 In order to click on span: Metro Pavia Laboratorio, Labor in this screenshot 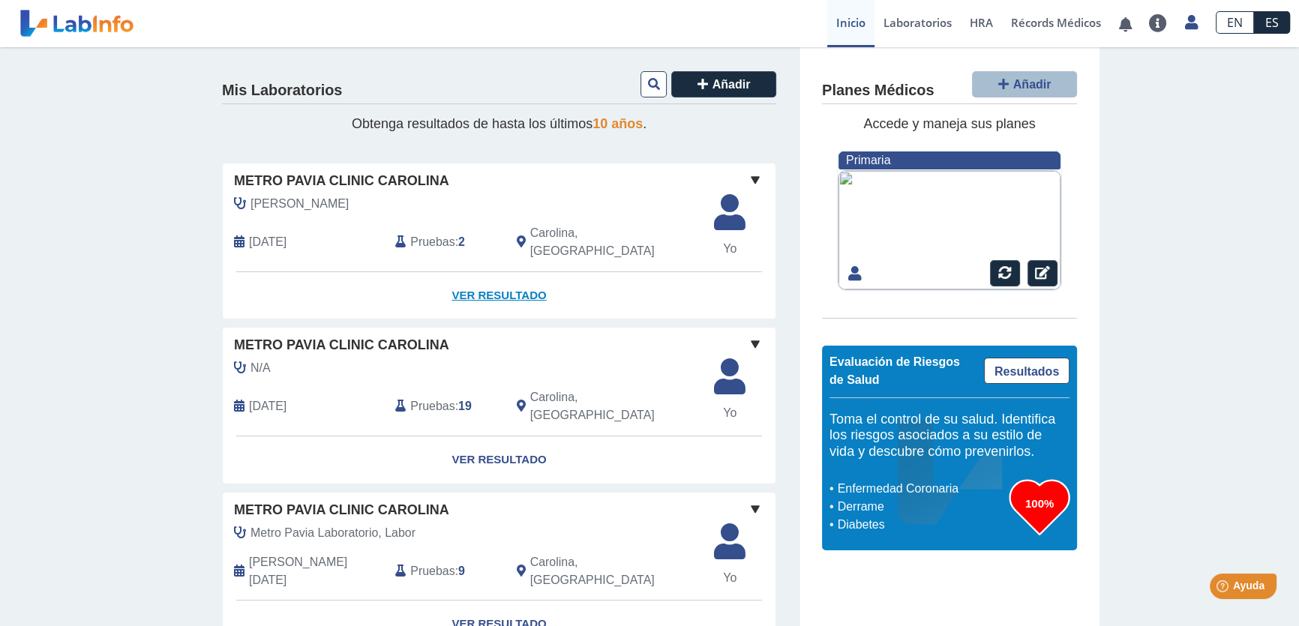, I will do `click(333, 533)`.